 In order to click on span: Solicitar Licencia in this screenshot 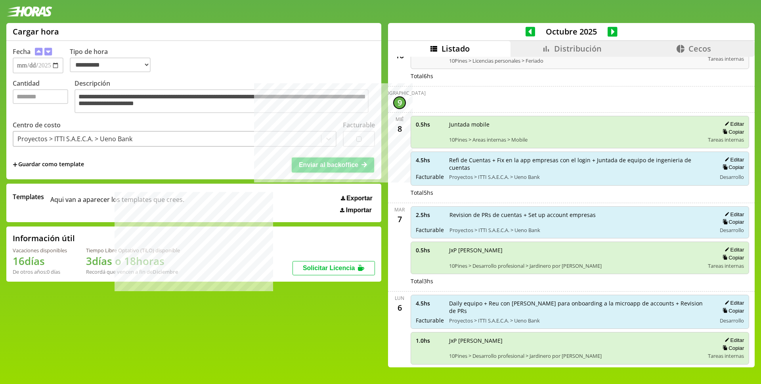, I will do `click(329, 267)`.